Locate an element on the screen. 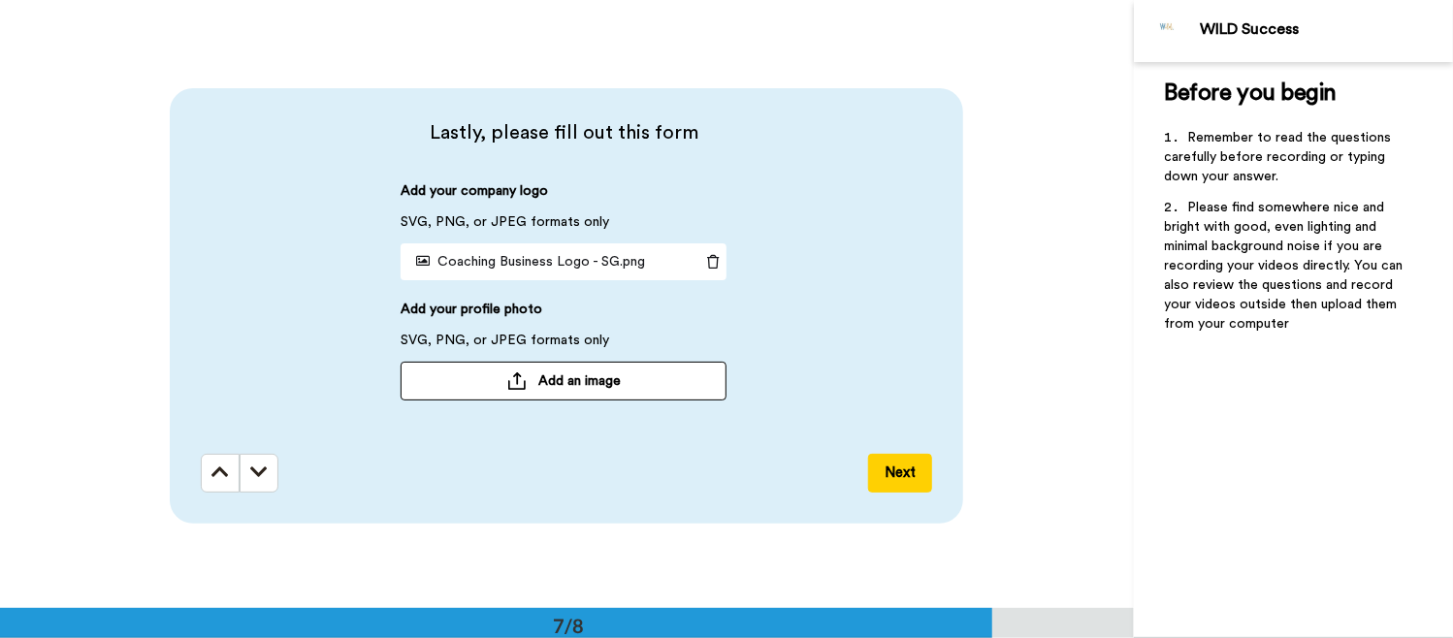 The width and height of the screenshot is (1453, 638). span: Please find somewhere nice and bright with good, even lighting and minimal background noise if yo... is located at coordinates (1286, 266).